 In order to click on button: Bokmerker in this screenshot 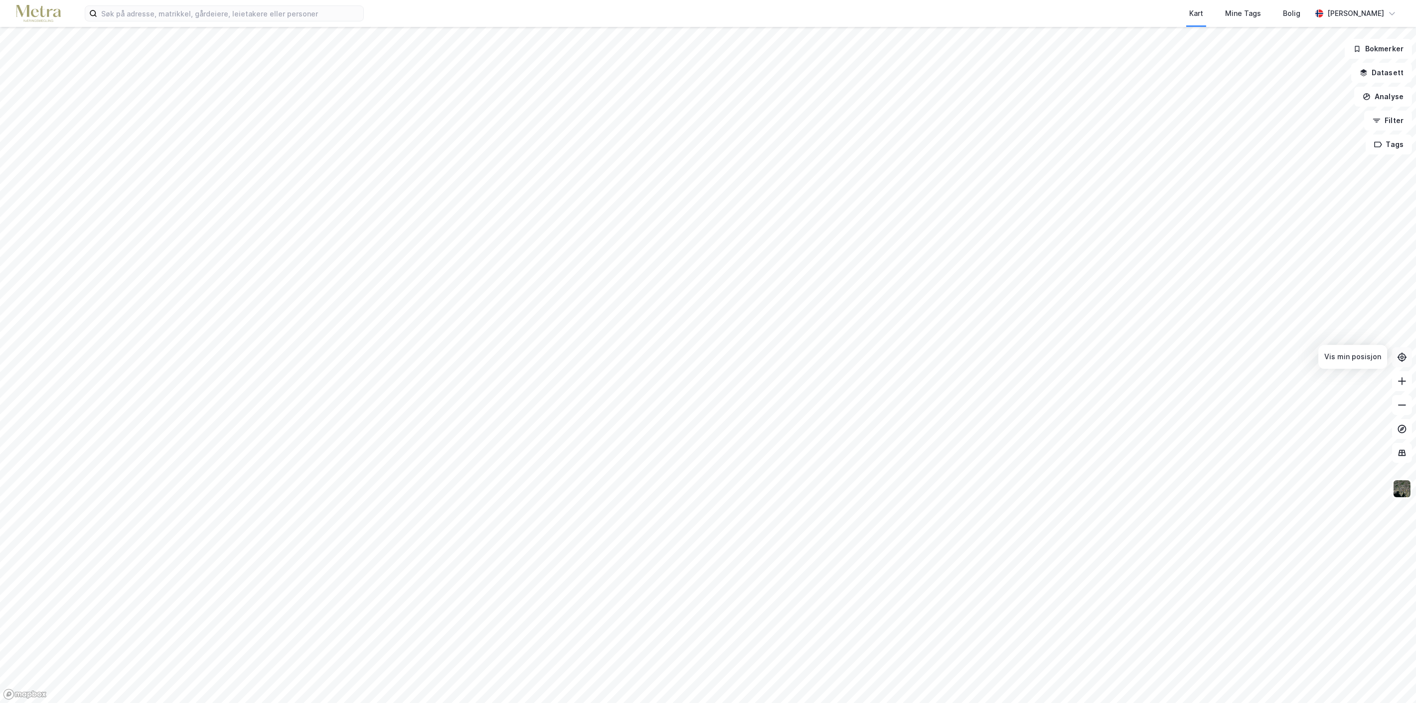, I will do `click(1378, 49)`.